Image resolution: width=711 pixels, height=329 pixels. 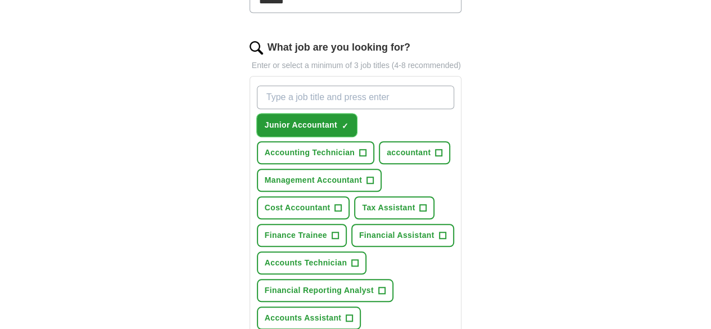 I want to click on button: Accounting Technician, so click(x=315, y=152).